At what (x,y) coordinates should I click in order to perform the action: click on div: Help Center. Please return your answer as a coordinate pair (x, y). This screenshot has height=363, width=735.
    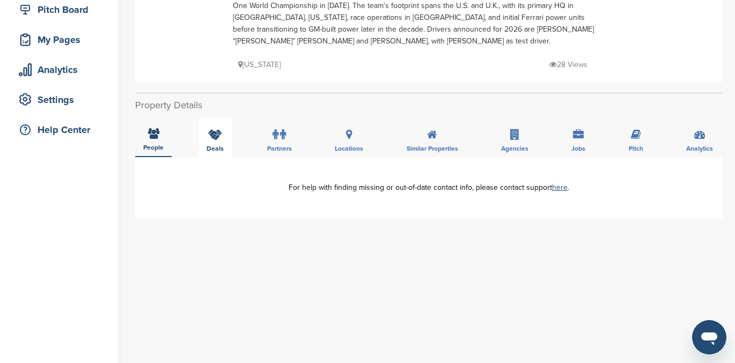
    Looking at the image, I should click on (62, 130).